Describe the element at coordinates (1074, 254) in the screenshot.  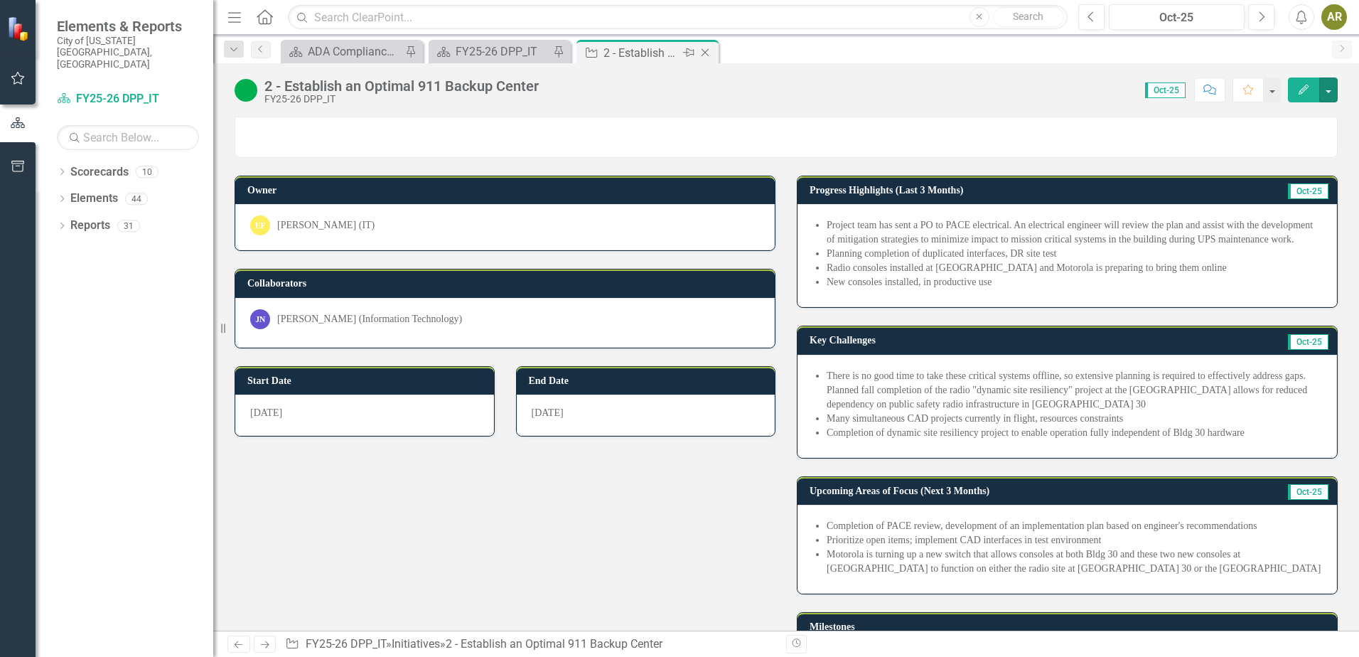
I see `li: Planning completion of duplicated interfaces, DR site test` at that location.